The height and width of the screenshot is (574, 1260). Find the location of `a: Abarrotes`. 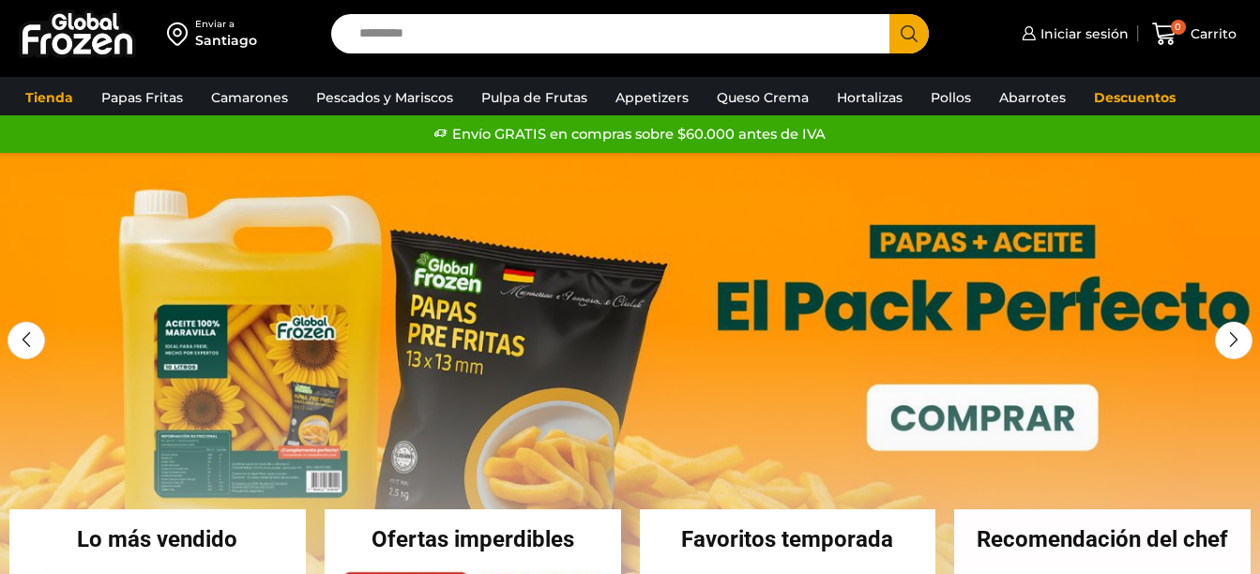

a: Abarrotes is located at coordinates (1032, 98).